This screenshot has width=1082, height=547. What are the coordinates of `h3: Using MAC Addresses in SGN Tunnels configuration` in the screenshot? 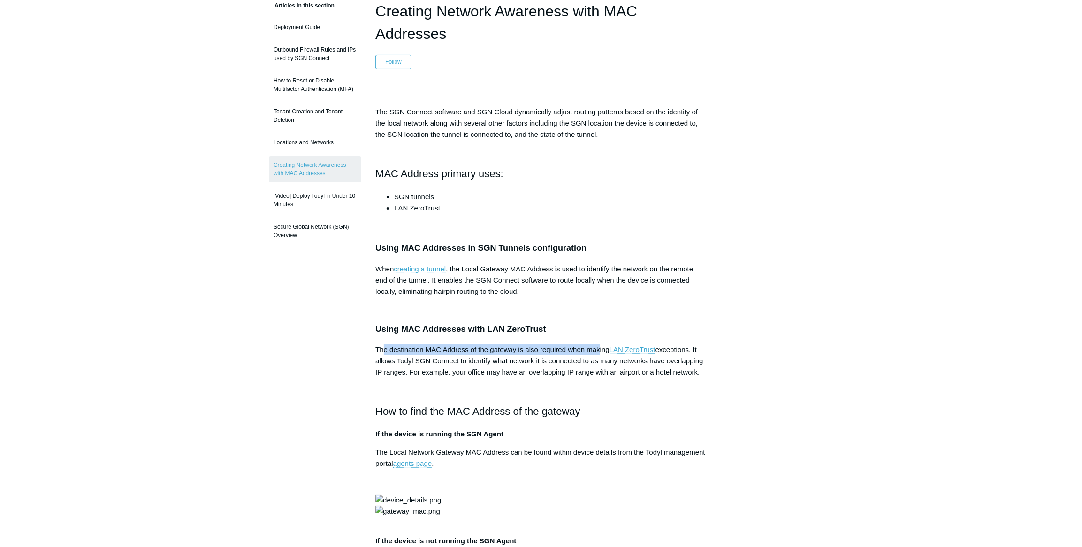 It's located at (541, 248).